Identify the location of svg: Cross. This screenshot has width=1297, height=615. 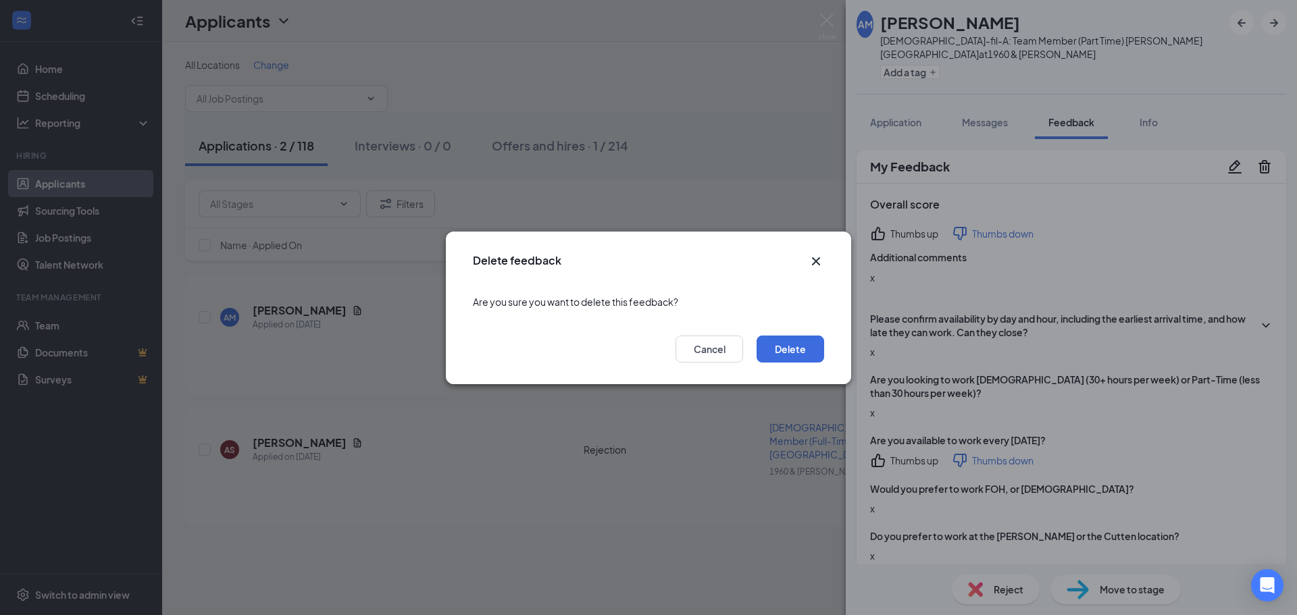
(816, 261).